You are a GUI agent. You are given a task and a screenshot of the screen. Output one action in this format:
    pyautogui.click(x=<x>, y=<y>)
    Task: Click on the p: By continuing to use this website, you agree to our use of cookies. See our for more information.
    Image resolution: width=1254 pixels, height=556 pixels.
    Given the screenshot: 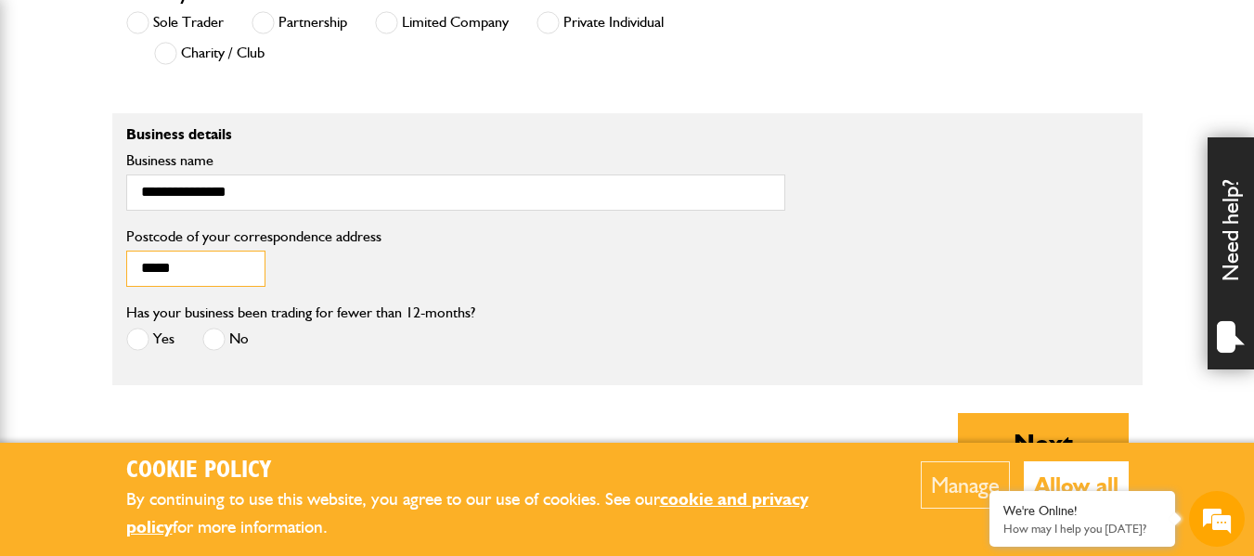 What is the action you would take?
    pyautogui.click(x=495, y=513)
    